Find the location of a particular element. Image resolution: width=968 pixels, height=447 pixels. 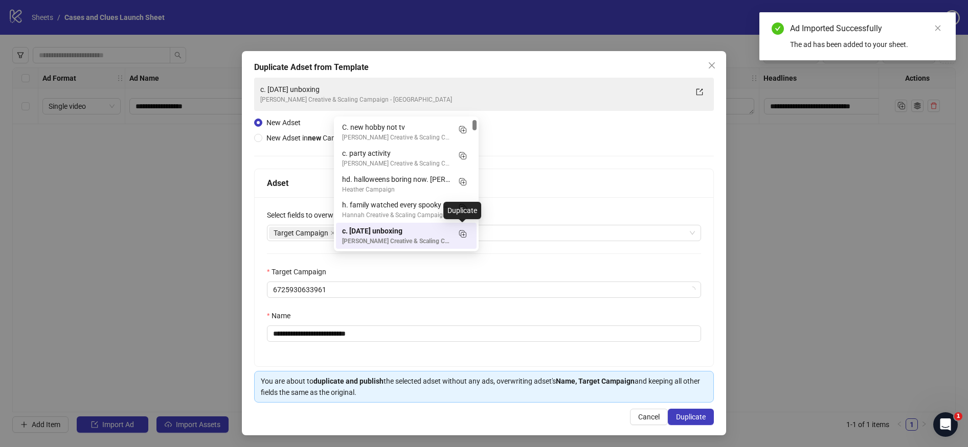

div: Heather Campaign is located at coordinates (396, 190).